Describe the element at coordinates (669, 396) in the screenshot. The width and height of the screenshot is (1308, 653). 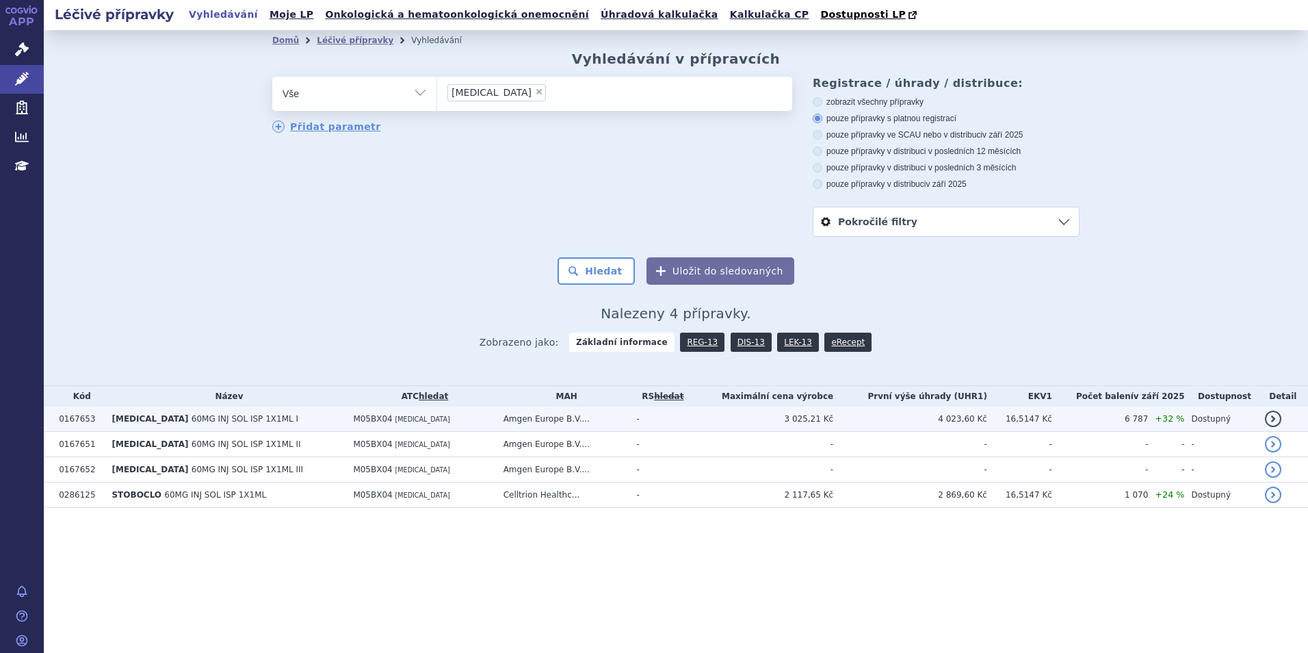
I see `a: vyhledávání neobsahuje žádnou platnou referenční skupinu` at that location.